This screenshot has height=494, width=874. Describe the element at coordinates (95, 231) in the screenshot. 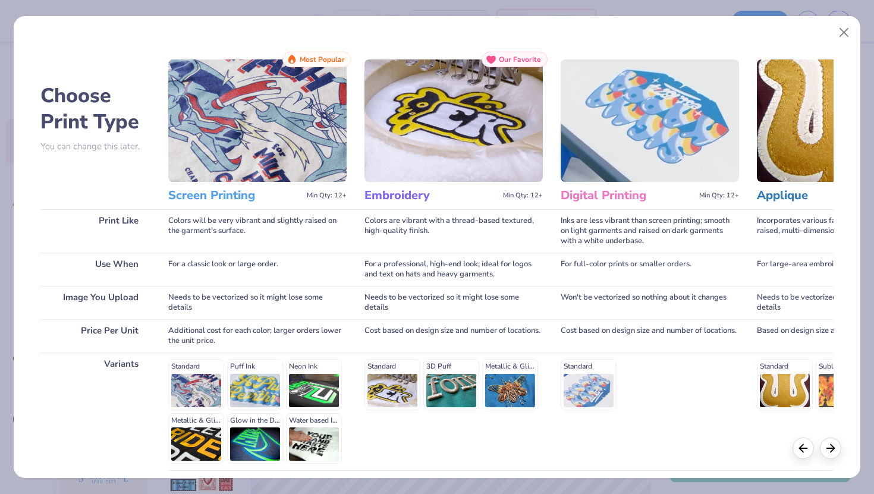

I see `div: Print Like` at that location.